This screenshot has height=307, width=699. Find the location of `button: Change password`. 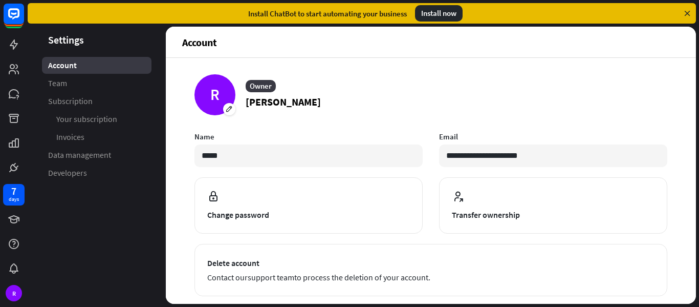

button: Change password is located at coordinates (309, 205).